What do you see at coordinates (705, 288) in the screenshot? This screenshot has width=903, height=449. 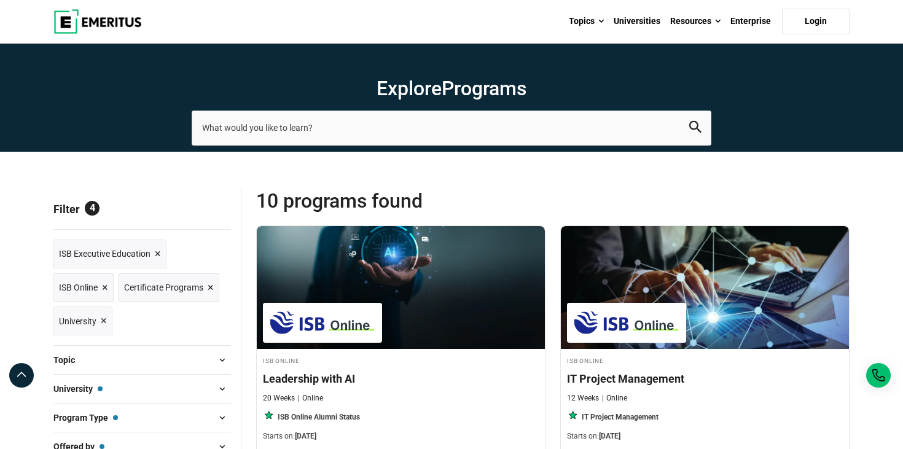 I see `img: IT Project Management | Online Project Management Course` at bounding box center [705, 288].